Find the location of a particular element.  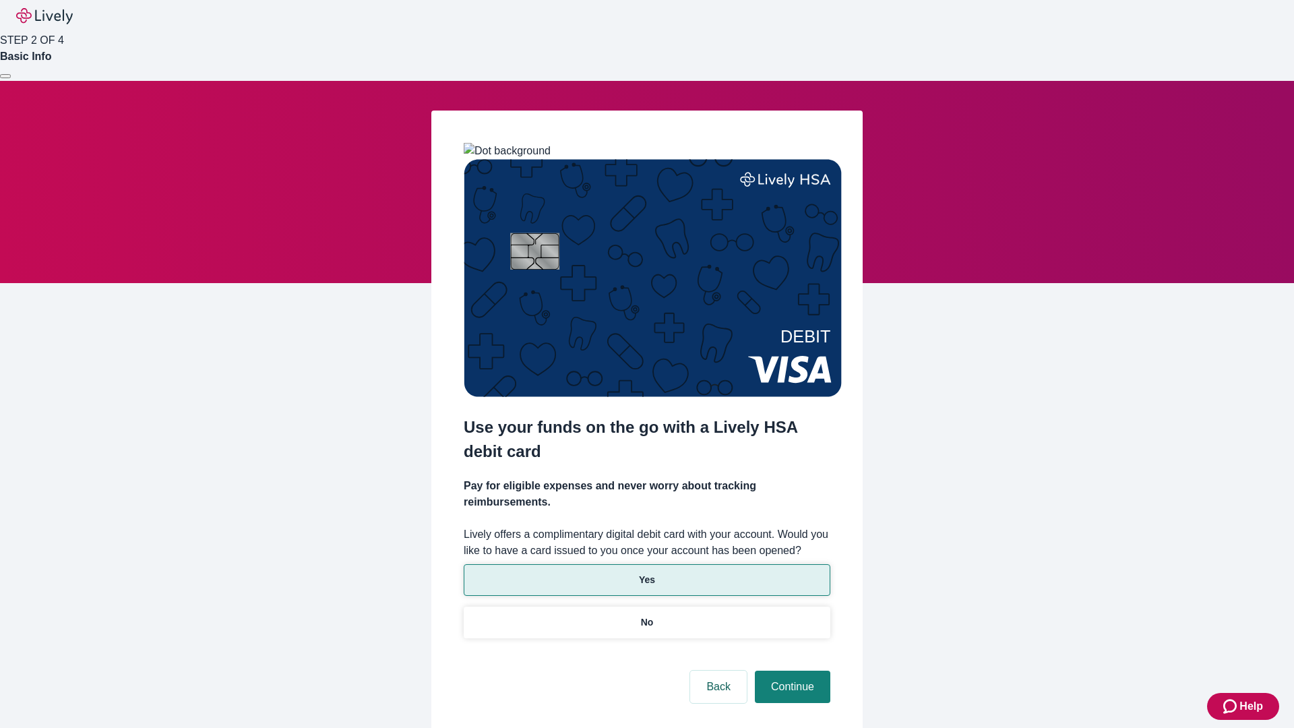

button: Zendesk support iconHelp is located at coordinates (1243, 706).